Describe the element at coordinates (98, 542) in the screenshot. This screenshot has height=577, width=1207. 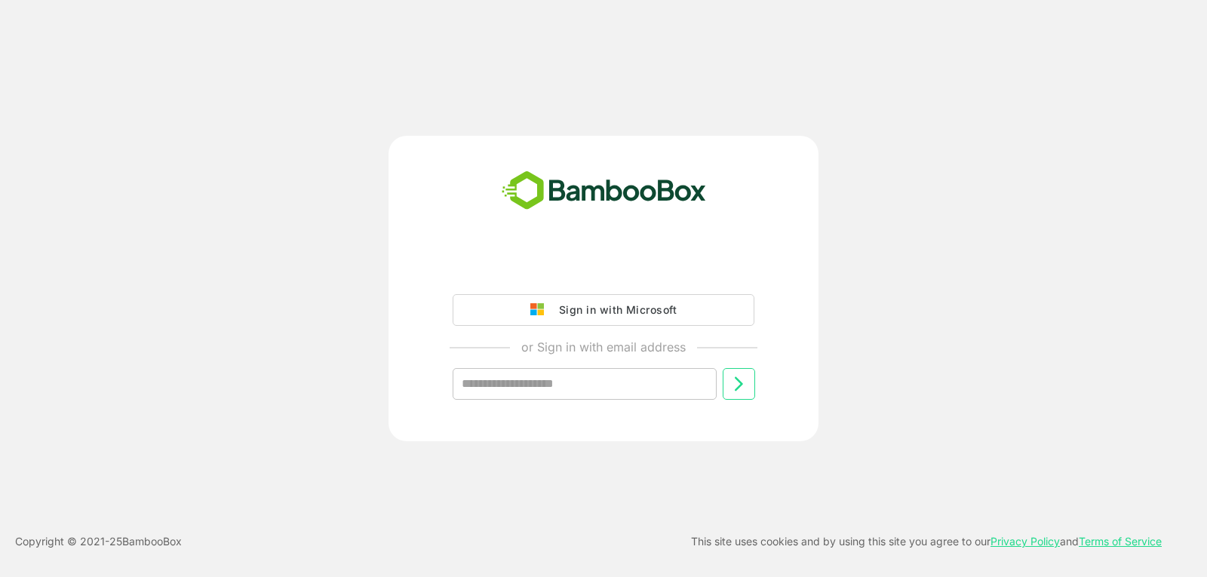
I see `p: Copyright © 2021- 25 BambooBox` at that location.